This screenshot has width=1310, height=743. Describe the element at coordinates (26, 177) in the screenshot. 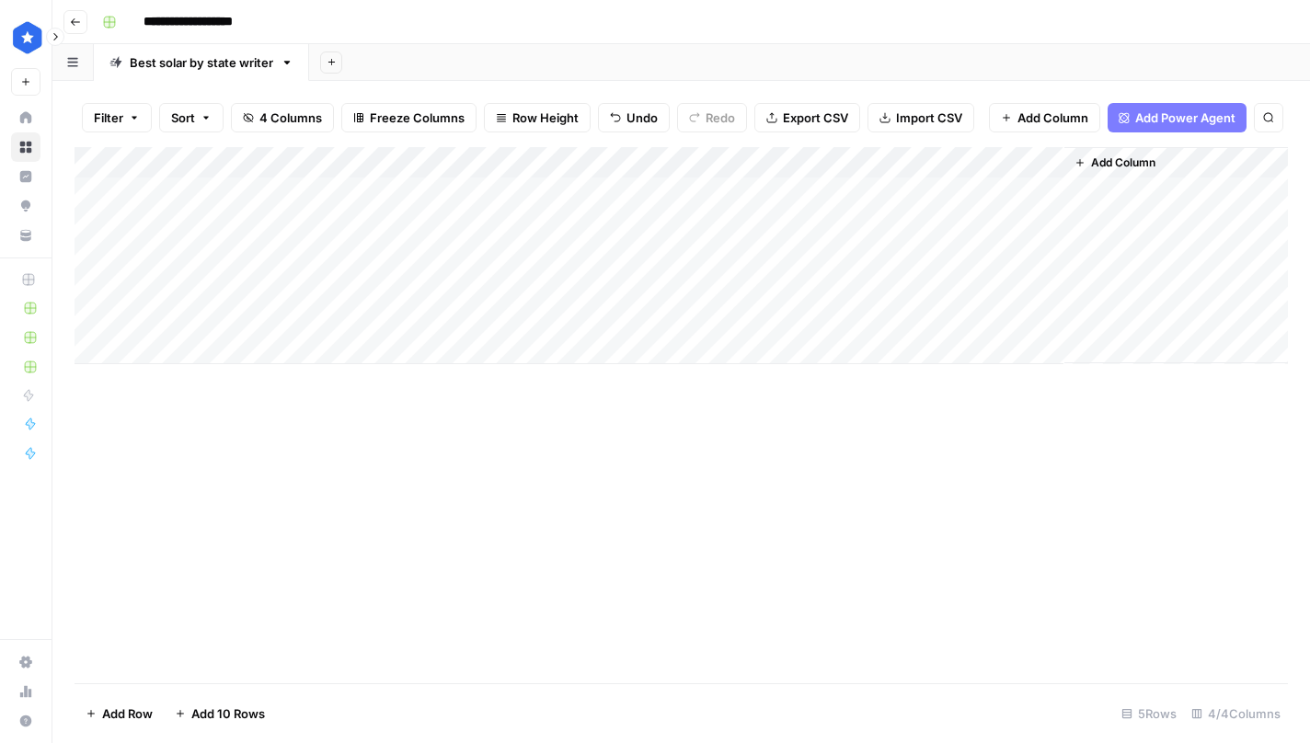

I see `a: Insights` at that location.